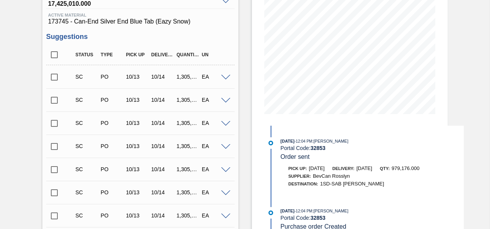  I want to click on div: Delivery, so click(163, 55).